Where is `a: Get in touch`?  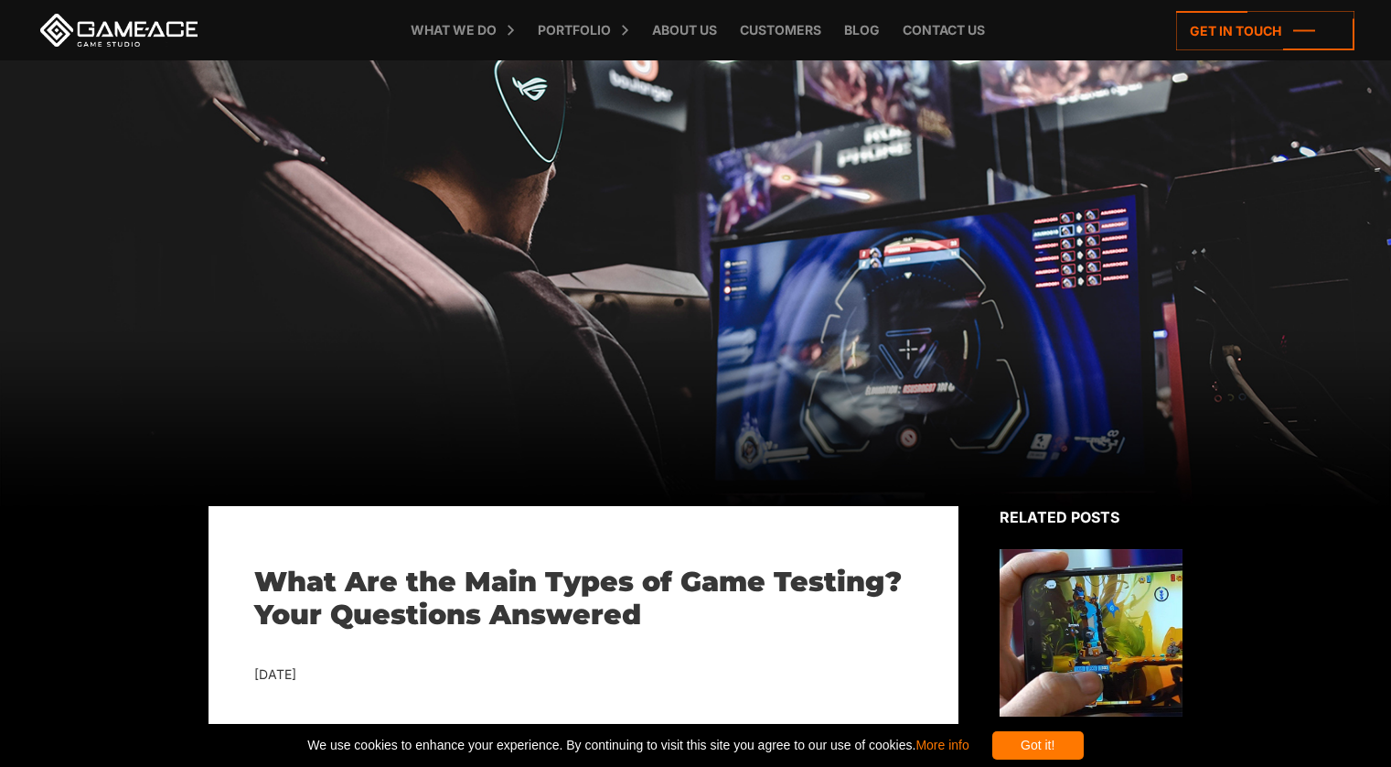
a: Get in touch is located at coordinates (1265, 30).